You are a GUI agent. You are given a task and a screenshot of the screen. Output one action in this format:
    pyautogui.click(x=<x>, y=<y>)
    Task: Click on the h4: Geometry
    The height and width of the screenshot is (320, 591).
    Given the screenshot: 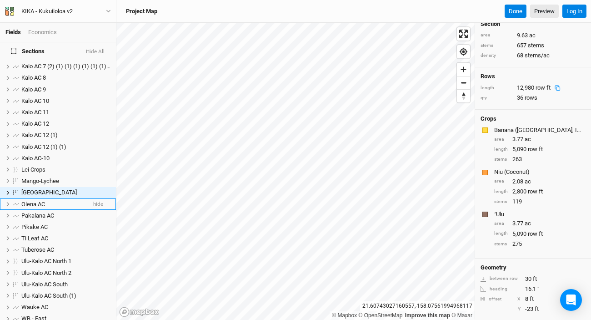 What is the action you would take?
    pyautogui.click(x=493, y=267)
    